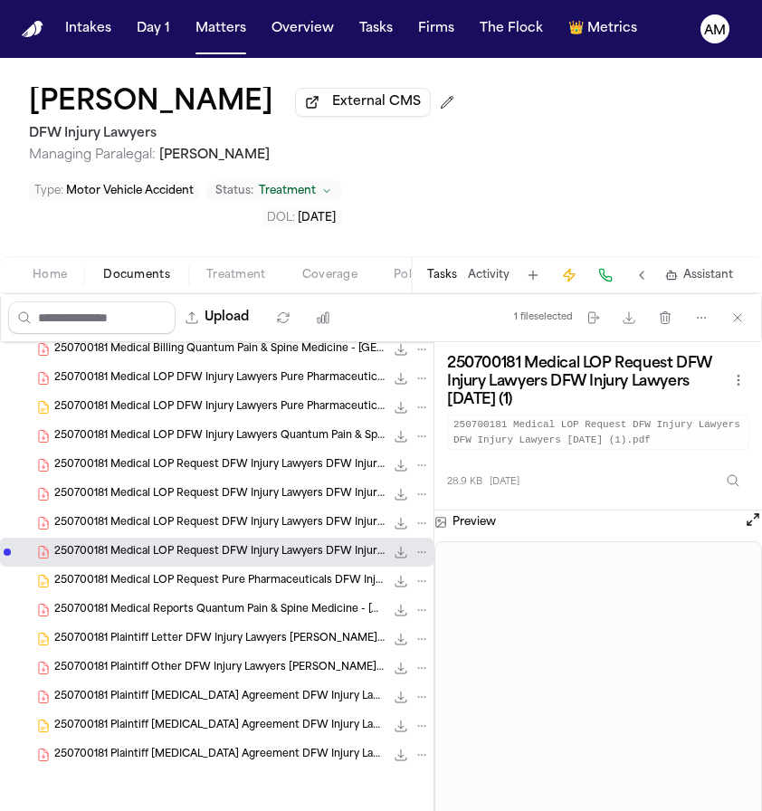 This screenshot has width=762, height=811. Describe the element at coordinates (50, 275) in the screenshot. I see `span: Home` at that location.